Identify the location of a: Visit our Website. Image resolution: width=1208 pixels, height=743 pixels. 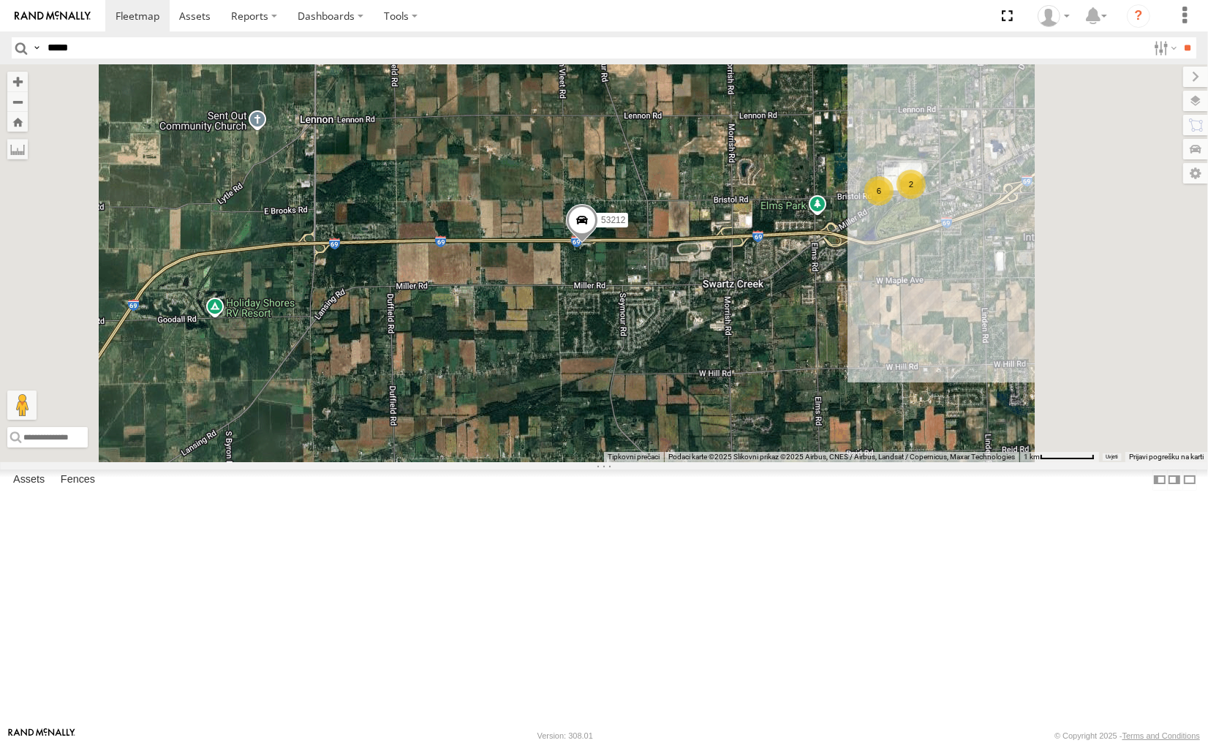
(42, 735).